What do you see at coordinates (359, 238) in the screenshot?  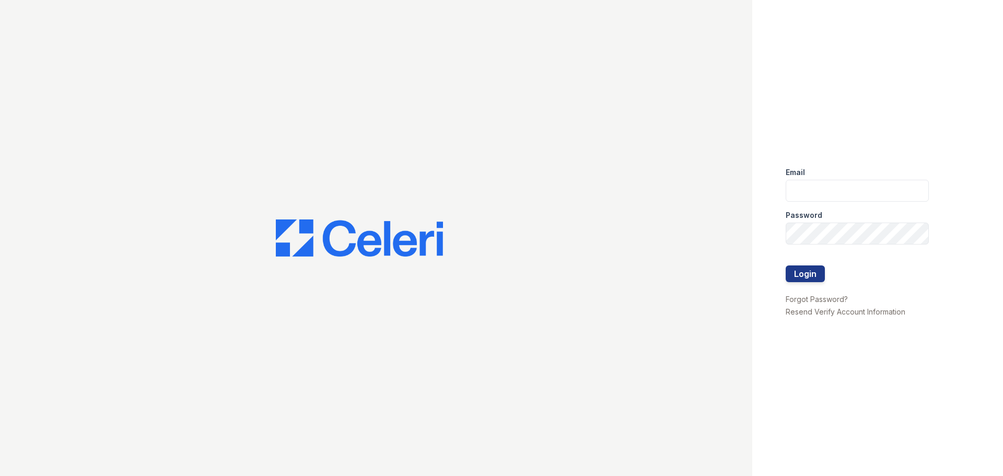 I see `img: CE_Logo_Blue-a8612792a0a2168367f1c8372b55b34899dd931a85d93a1a3d3e32e68fde9ad4.png` at bounding box center [359, 238].